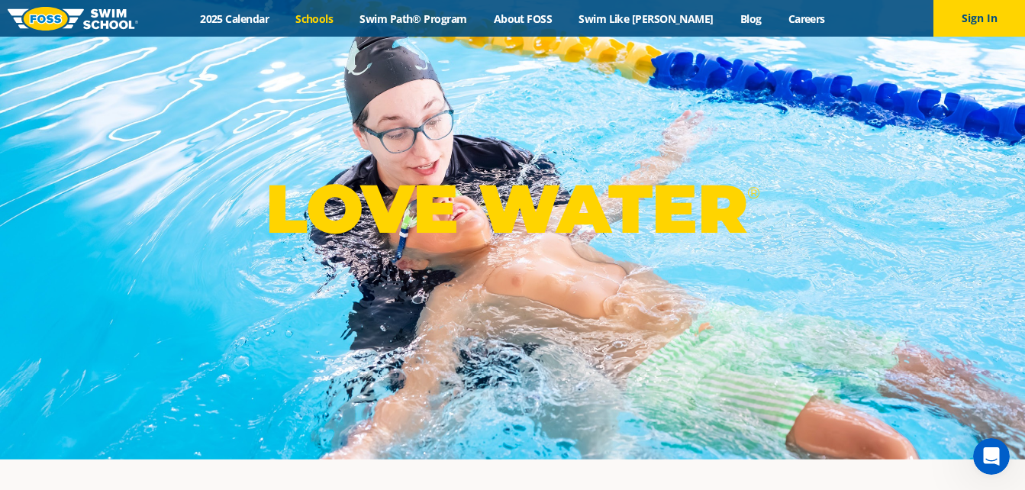  I want to click on p: LOVE WATER, so click(512, 208).